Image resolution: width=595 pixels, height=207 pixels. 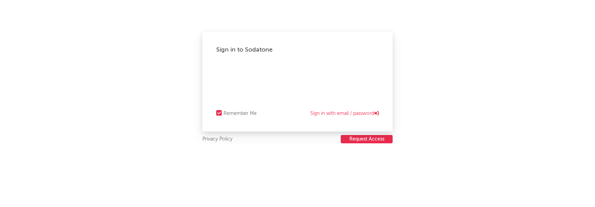 I want to click on a: Privacy Policy, so click(x=217, y=139).